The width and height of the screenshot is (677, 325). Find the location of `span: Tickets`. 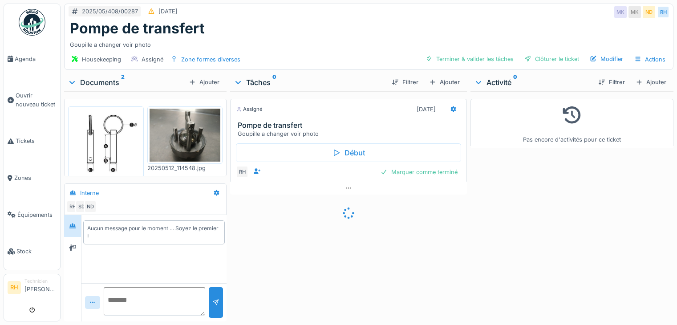

span: Tickets is located at coordinates (36, 141).